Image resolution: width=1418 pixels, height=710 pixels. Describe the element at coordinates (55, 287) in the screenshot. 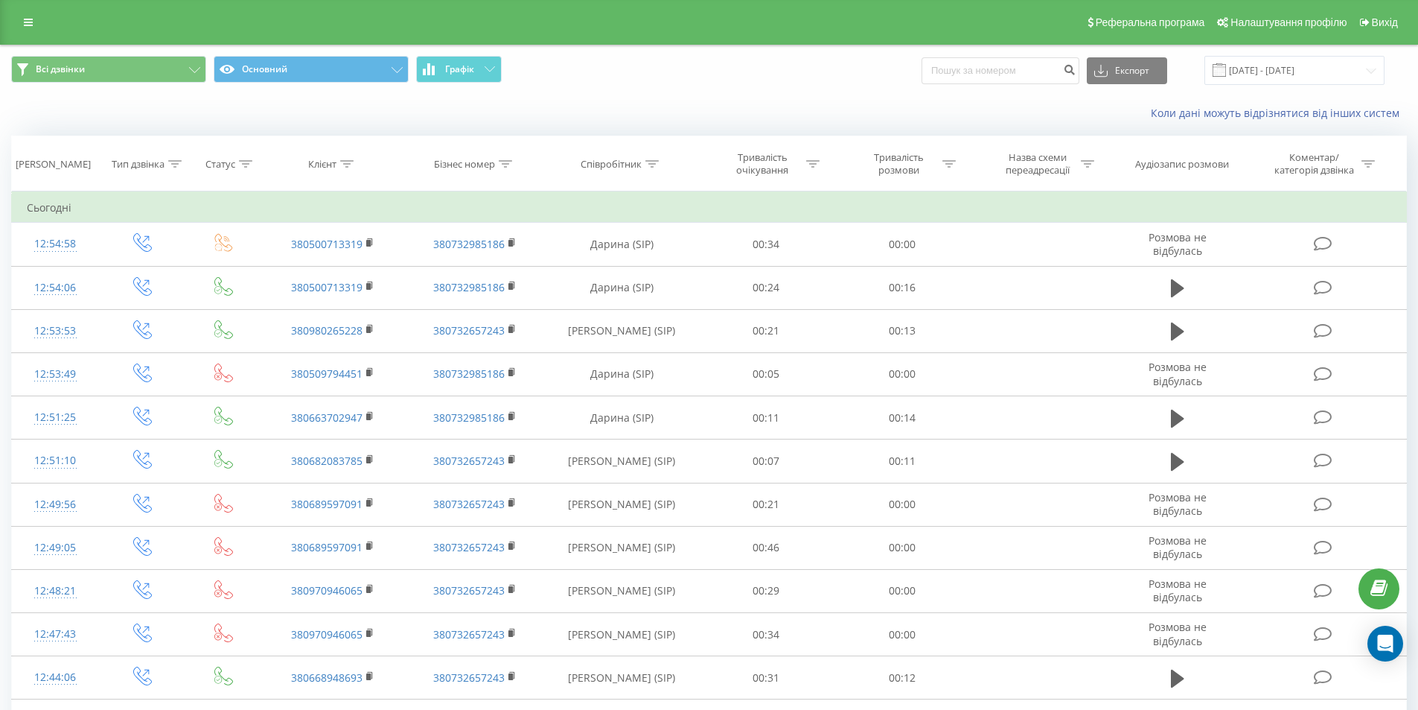

I see `div: 12:54:06` at that location.